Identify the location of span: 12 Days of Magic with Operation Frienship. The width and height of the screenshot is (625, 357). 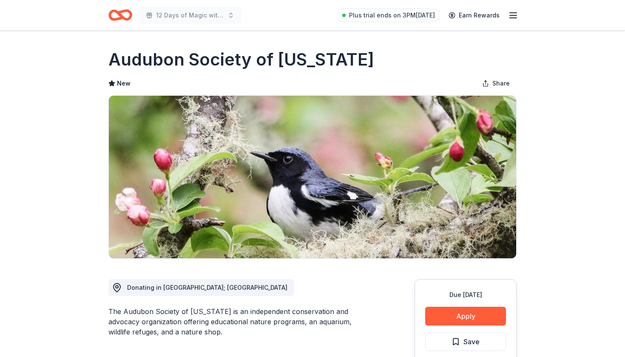
(190, 15).